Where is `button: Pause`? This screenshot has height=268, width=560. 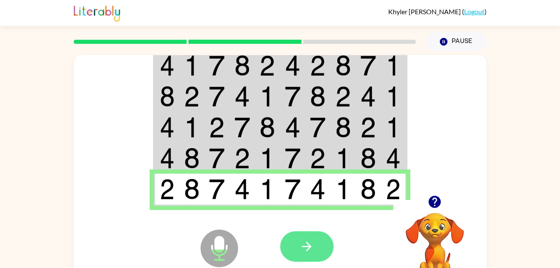
button: Pause is located at coordinates (457, 42).